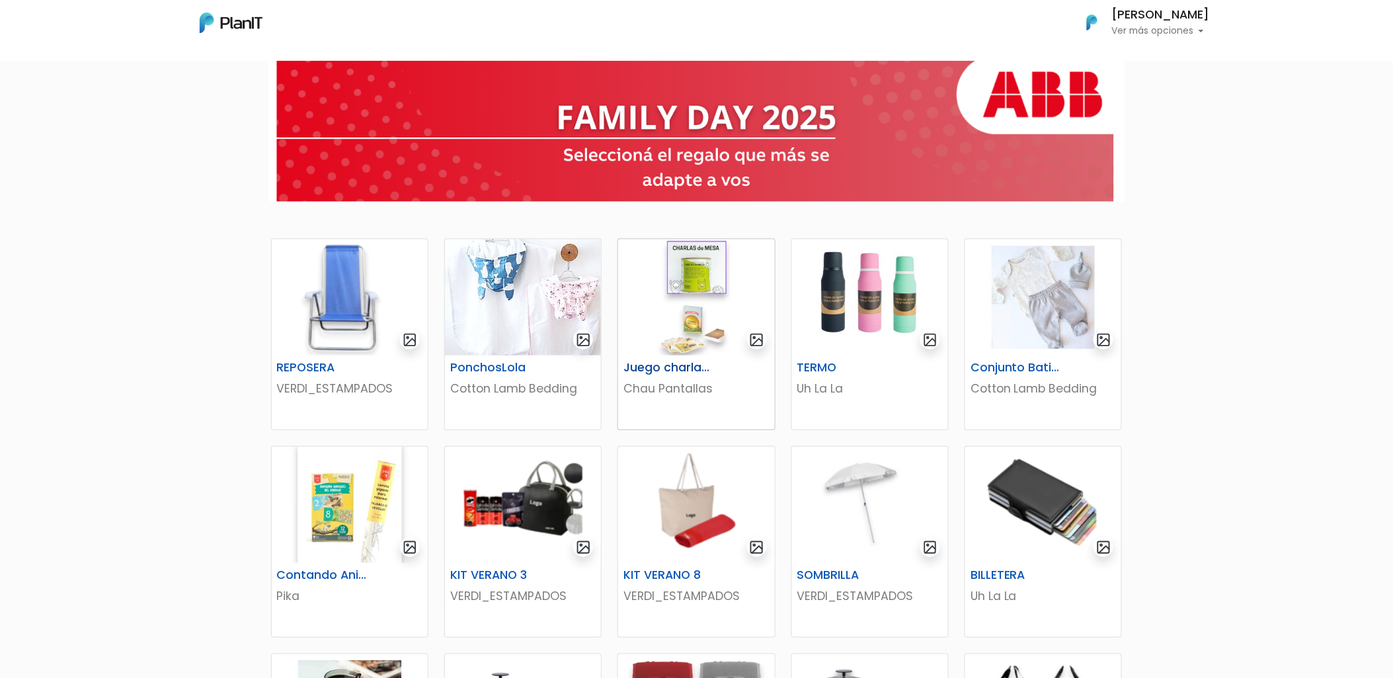 The image size is (1393, 678). I want to click on a: gallery-light BILLETERA Uh La La, so click(1043, 542).